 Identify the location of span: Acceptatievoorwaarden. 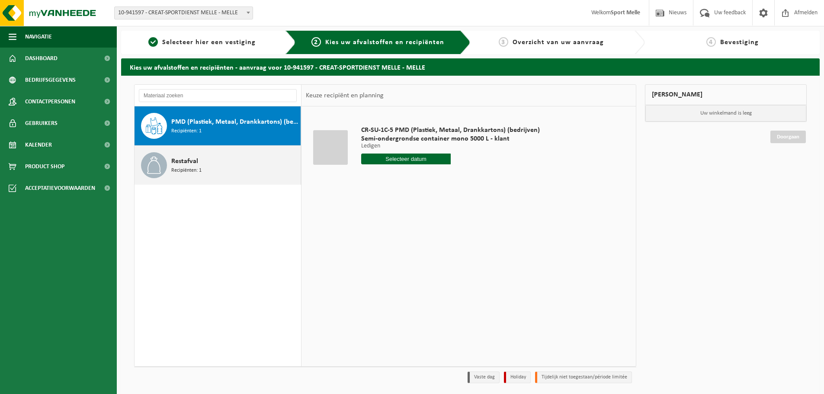
(60, 188).